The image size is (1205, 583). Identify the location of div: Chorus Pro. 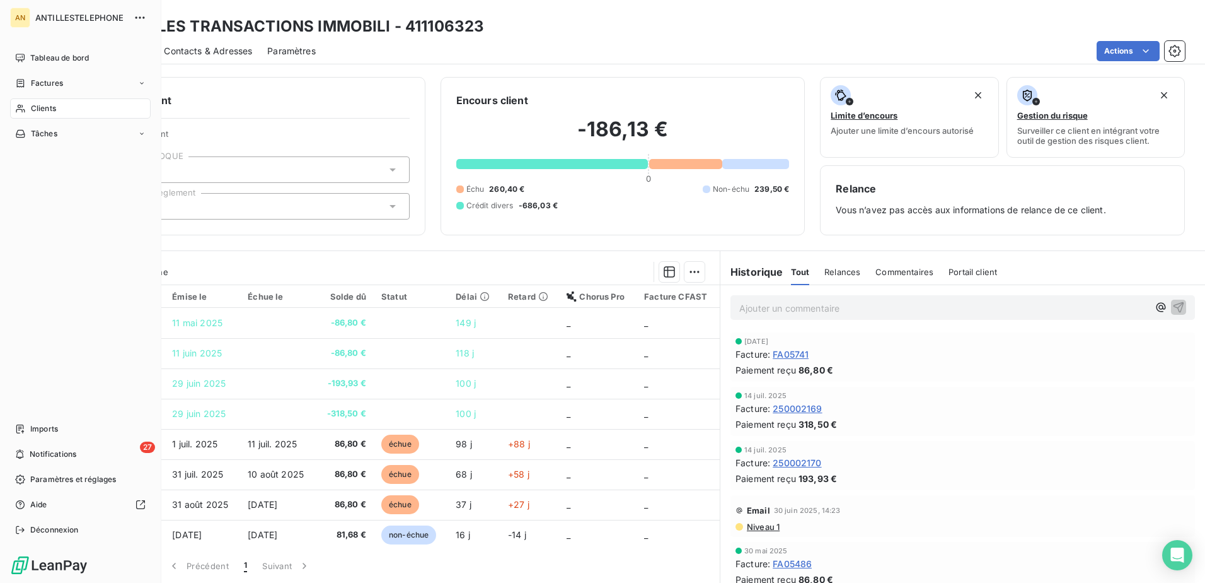
(598, 296).